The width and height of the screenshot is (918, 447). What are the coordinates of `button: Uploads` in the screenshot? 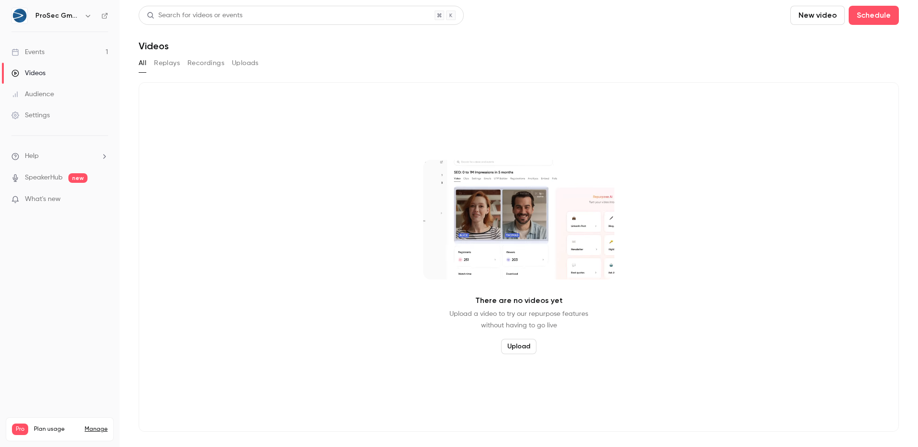 It's located at (245, 63).